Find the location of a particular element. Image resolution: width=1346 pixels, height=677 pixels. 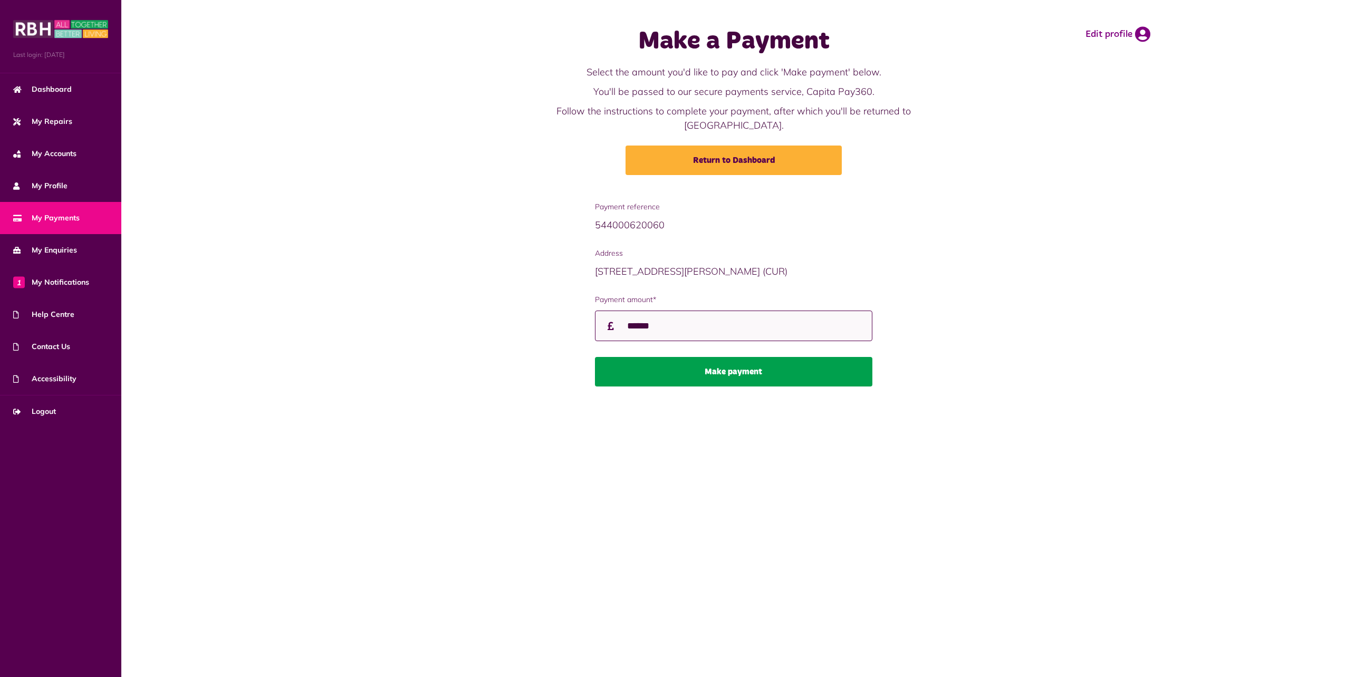

span: Logout is located at coordinates (34, 411).